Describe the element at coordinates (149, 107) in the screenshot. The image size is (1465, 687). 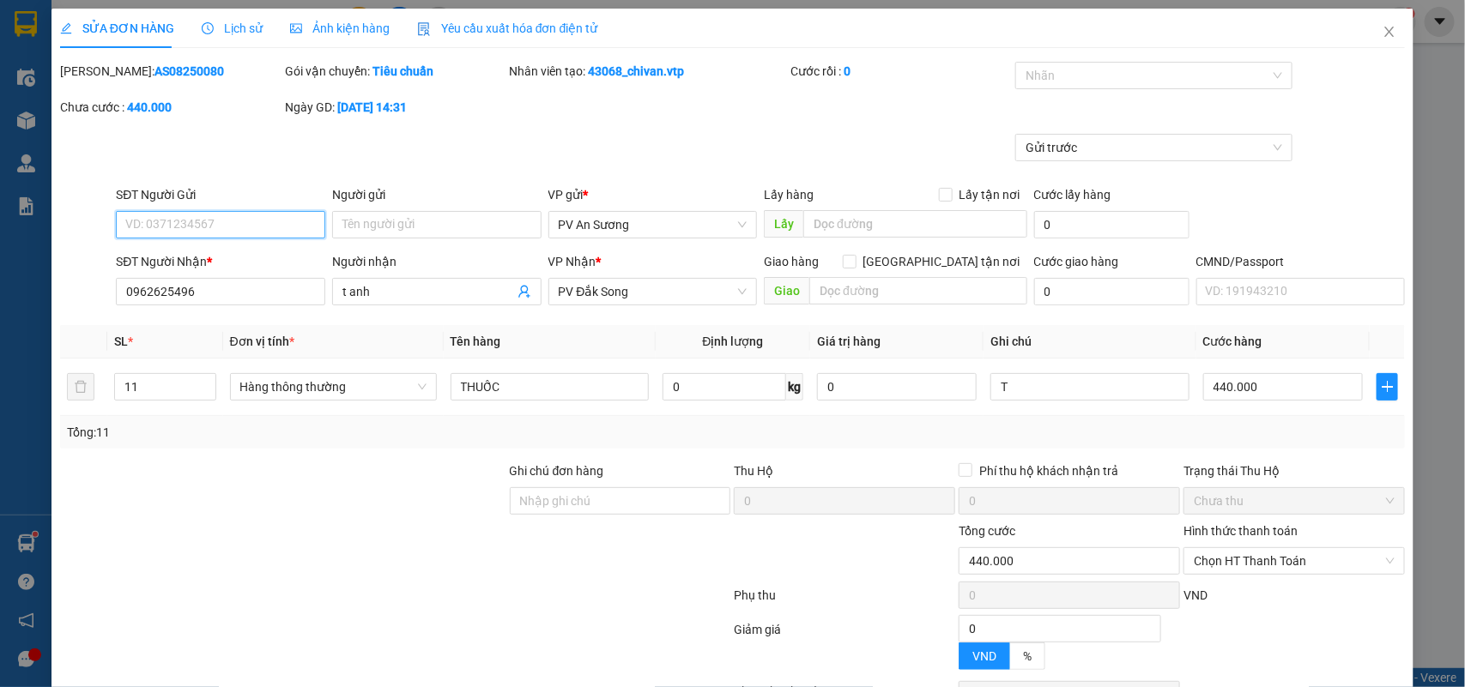
I see `b: 440.000` at that location.